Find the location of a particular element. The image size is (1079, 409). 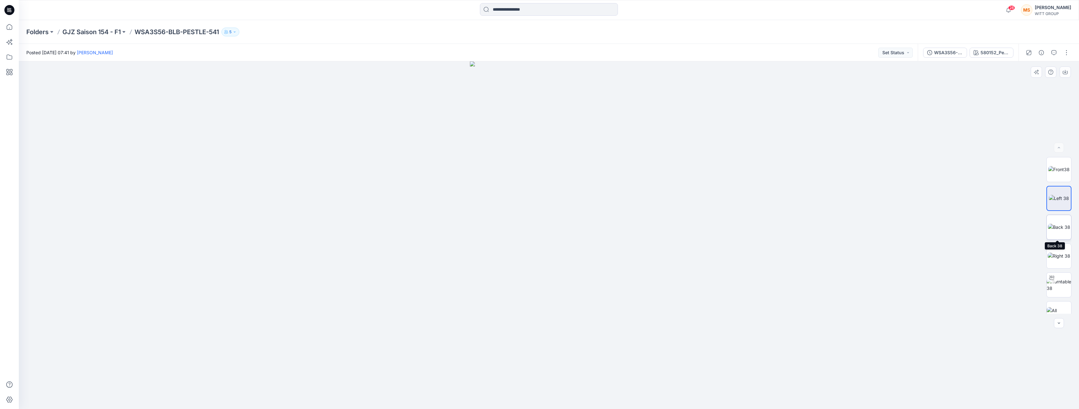

button: Details is located at coordinates (1041, 53).